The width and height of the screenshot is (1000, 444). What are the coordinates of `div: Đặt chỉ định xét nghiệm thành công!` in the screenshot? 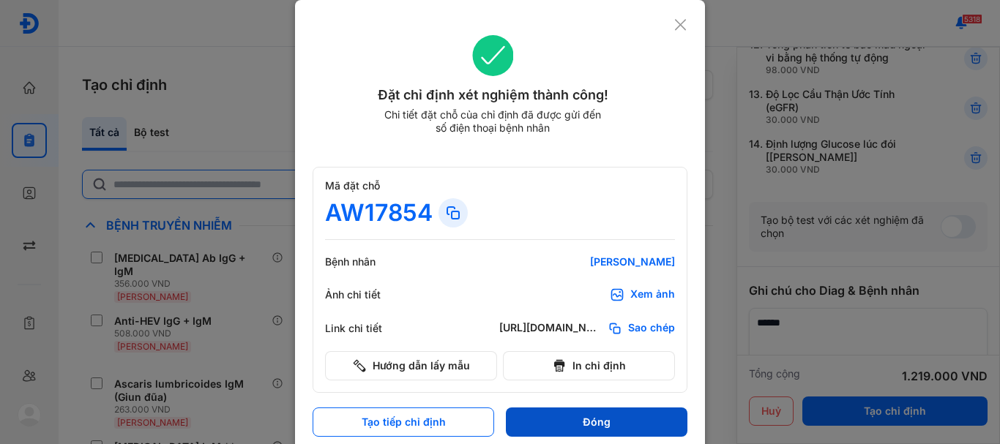 It's located at (493, 95).